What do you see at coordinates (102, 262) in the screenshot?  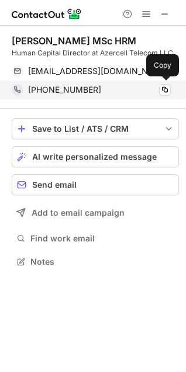 I see `span: Notes` at bounding box center [102, 262].